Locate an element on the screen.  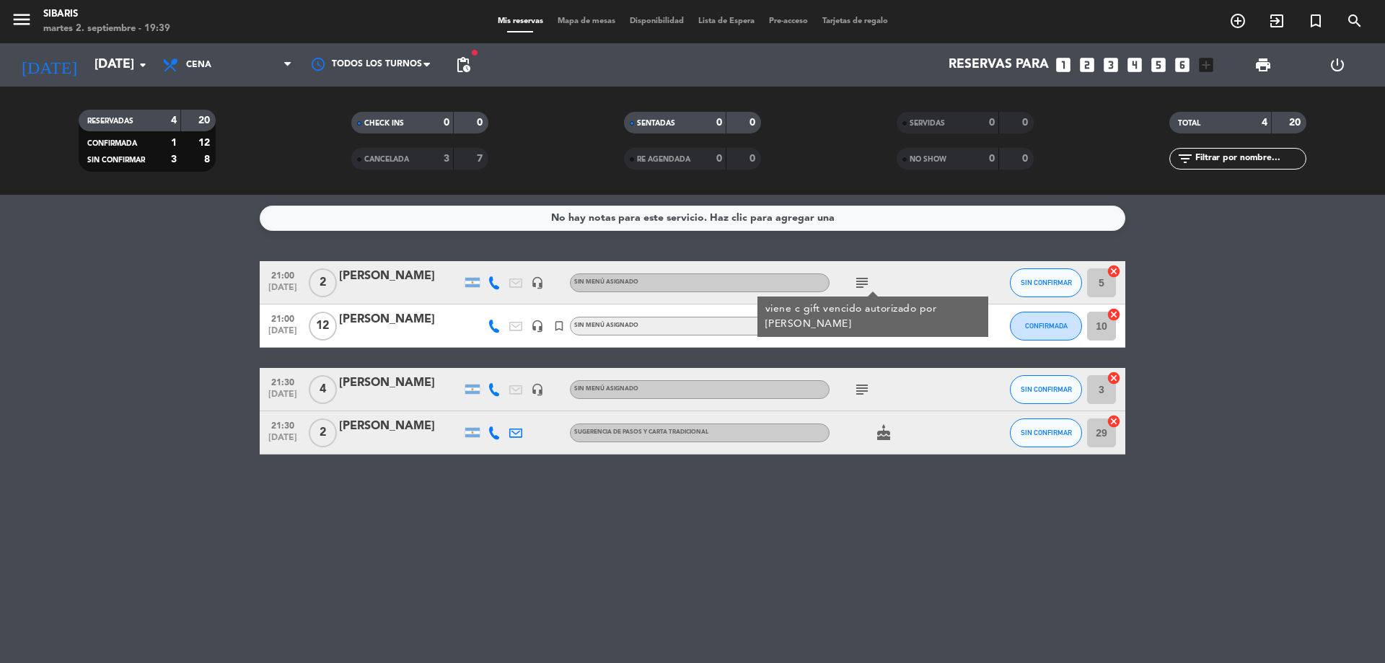
i: exit_to_app is located at coordinates (1277, 21).